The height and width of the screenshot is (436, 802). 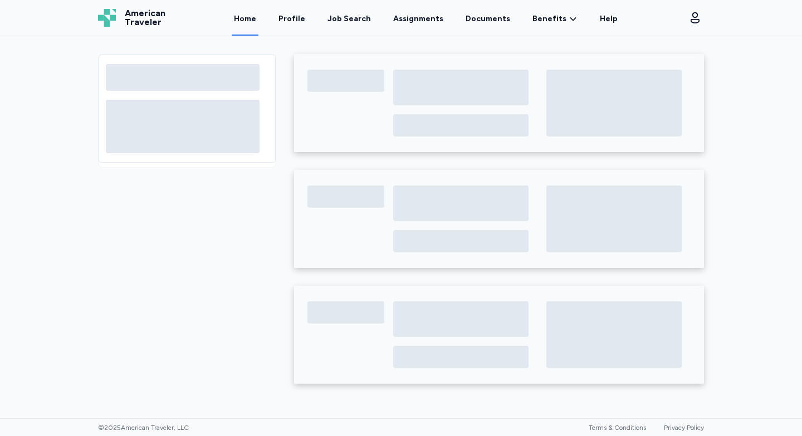 What do you see at coordinates (145, 18) in the screenshot?
I see `span: American Traveler` at bounding box center [145, 18].